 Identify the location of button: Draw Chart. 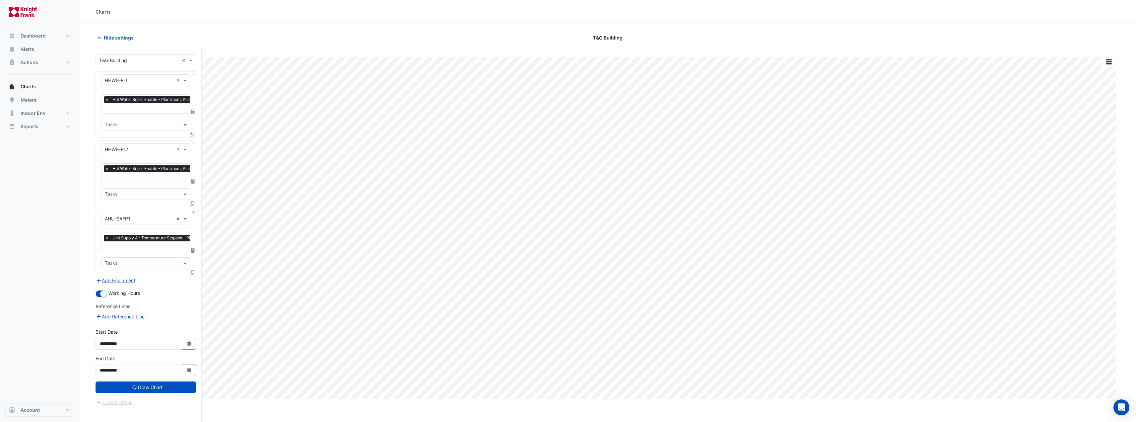
(146, 387).